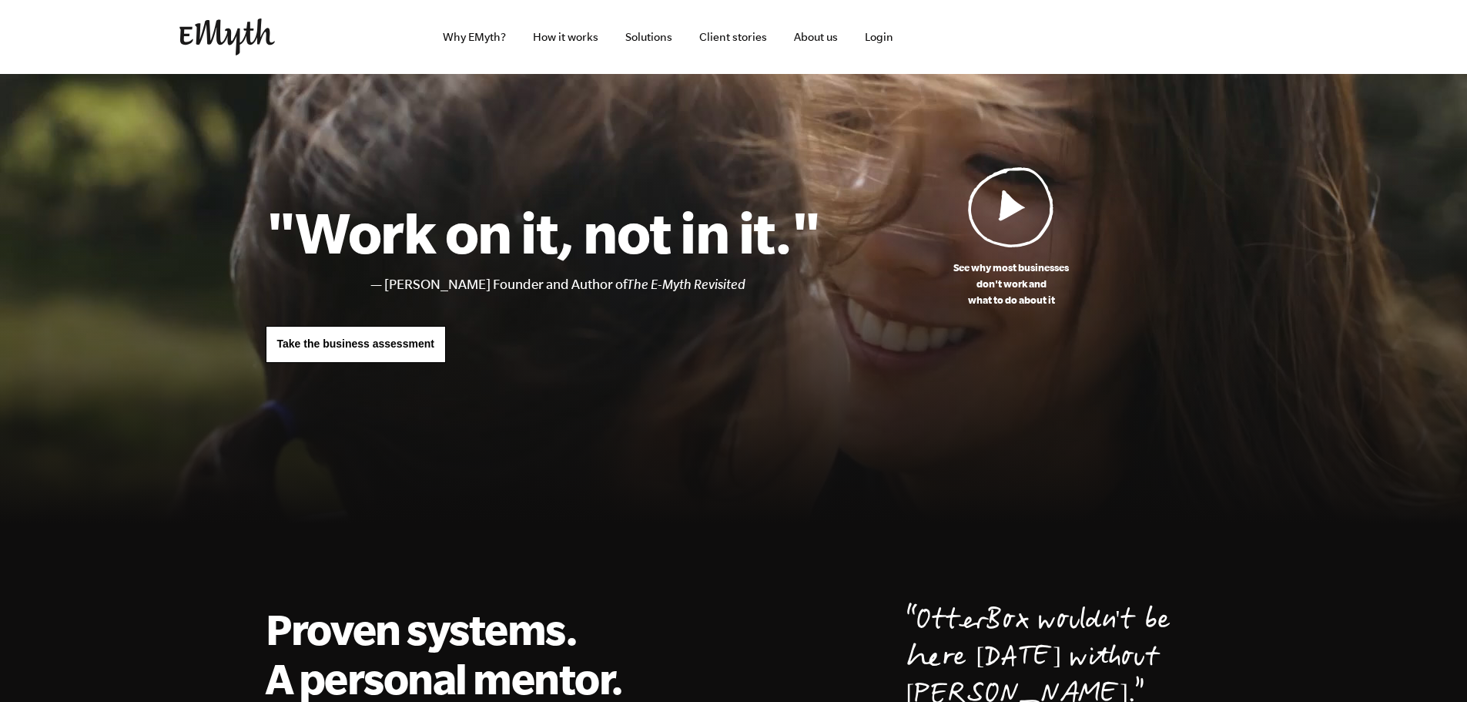 The height and width of the screenshot is (702, 1467). I want to click on p: See why most businesses don't work and what to do about it, so click(1011, 283).